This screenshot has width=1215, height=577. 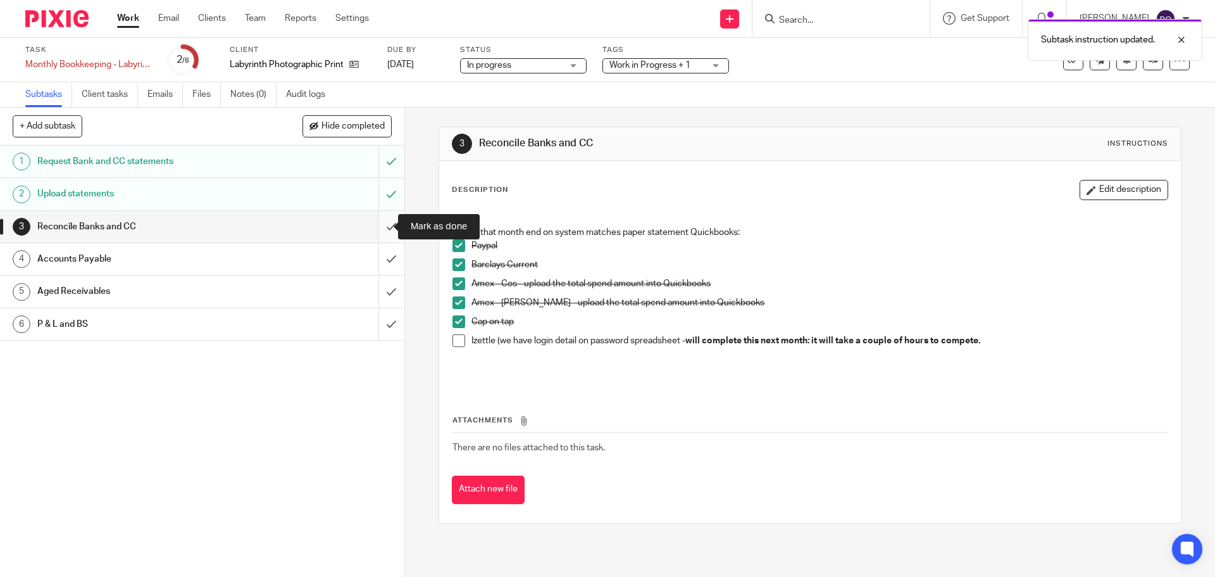 What do you see at coordinates (650, 65) in the screenshot?
I see `span: Work in Progress + 1` at bounding box center [650, 65].